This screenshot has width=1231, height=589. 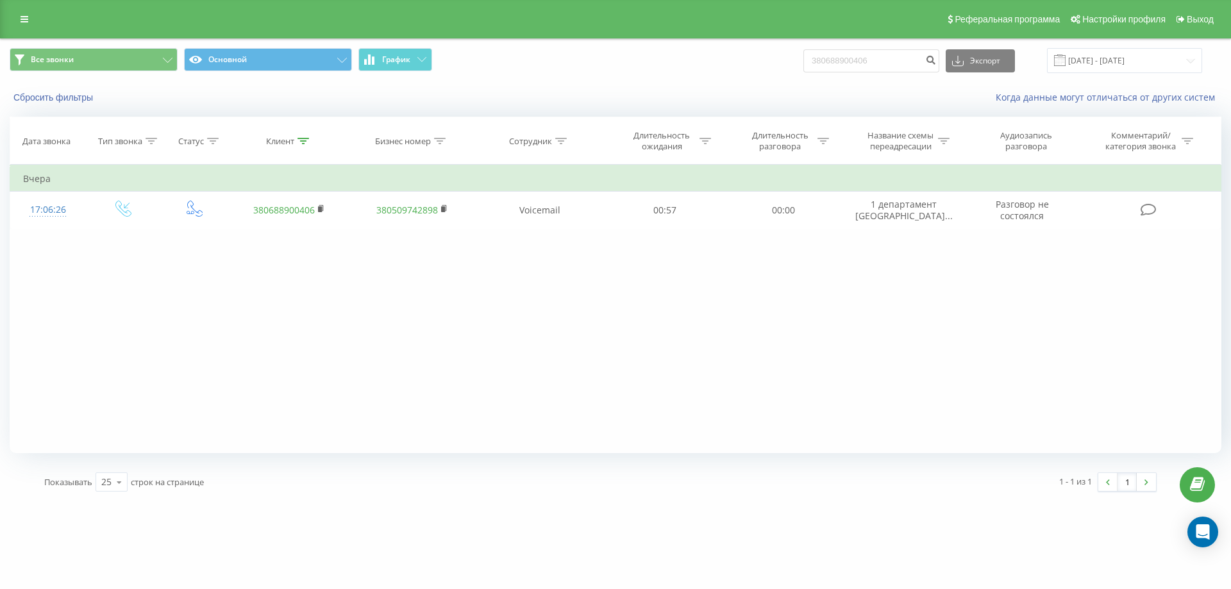 I want to click on button: Экспорт, so click(x=980, y=61).